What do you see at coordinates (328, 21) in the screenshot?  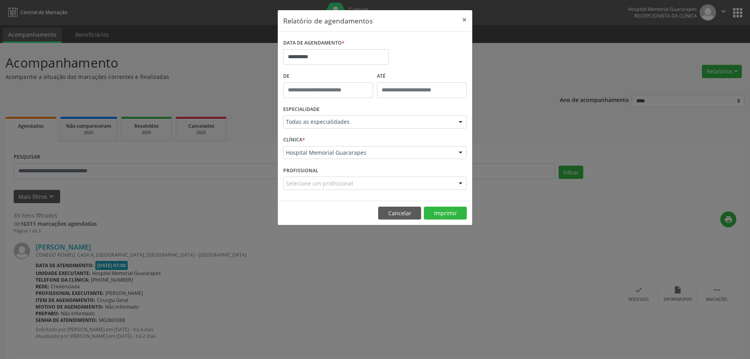 I see `h5: Relatório de agendamentos` at bounding box center [328, 21].